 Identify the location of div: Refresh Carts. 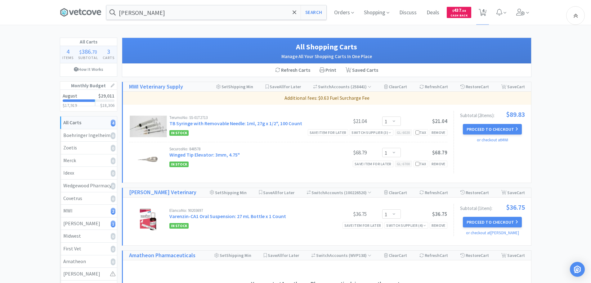
(293, 70).